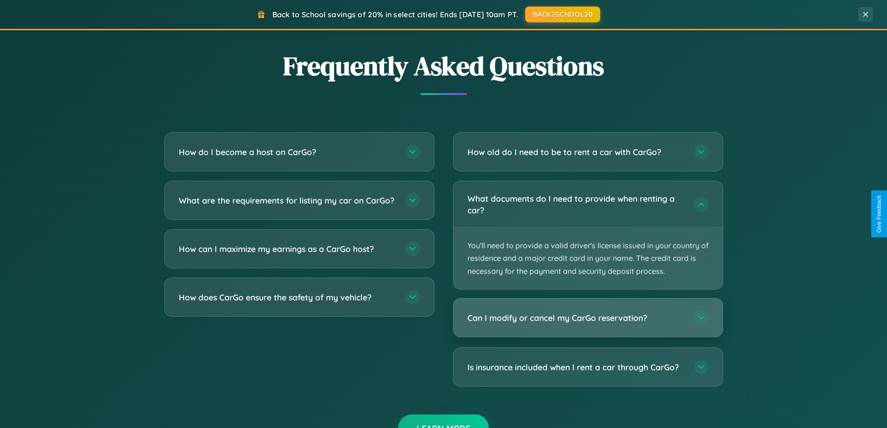 The width and height of the screenshot is (887, 428). What do you see at coordinates (576, 204) in the screenshot?
I see `h3: What documents do I need to provide when renting a car?` at bounding box center [576, 204].